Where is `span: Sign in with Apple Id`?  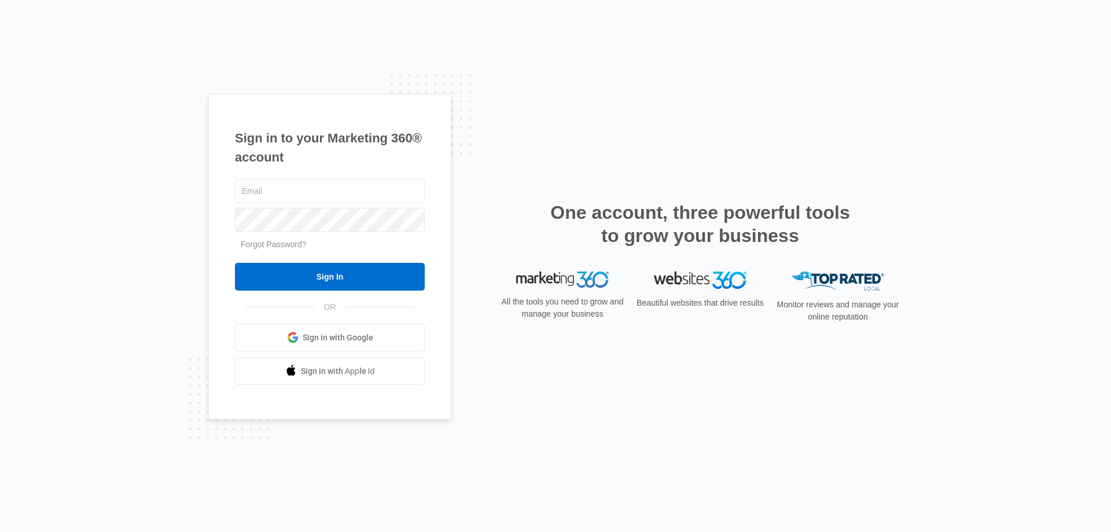
span: Sign in with Apple Id is located at coordinates (338, 371).